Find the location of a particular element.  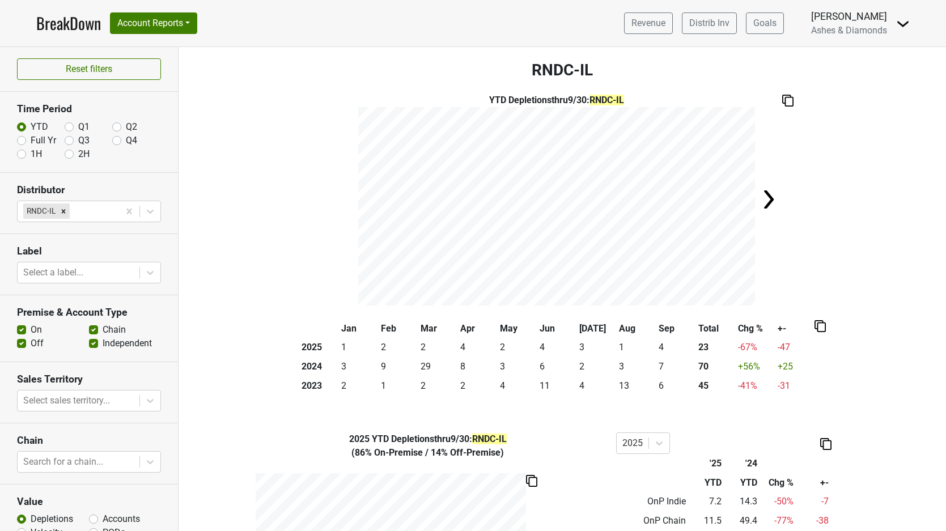

td: +56 % is located at coordinates (755, 367).